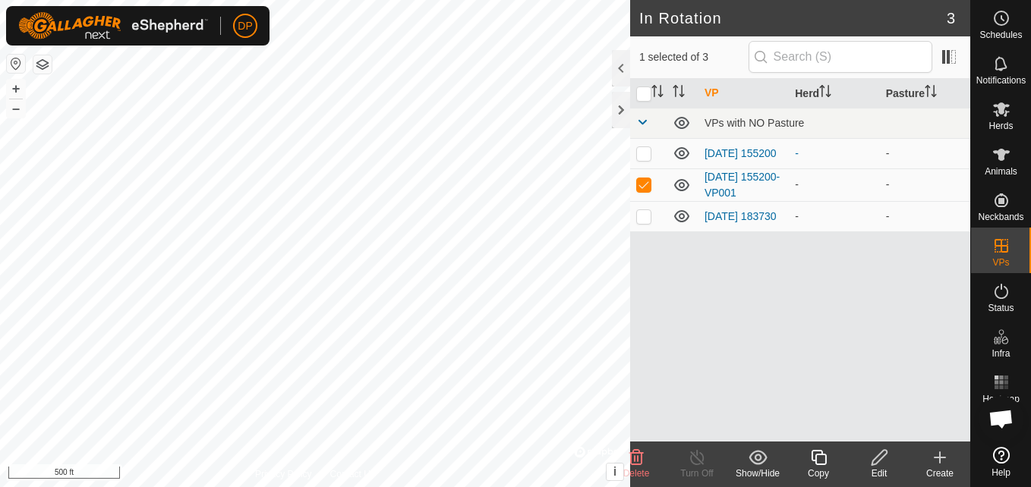  What do you see at coordinates (615, 471) in the screenshot?
I see `span: i` at bounding box center [615, 471].